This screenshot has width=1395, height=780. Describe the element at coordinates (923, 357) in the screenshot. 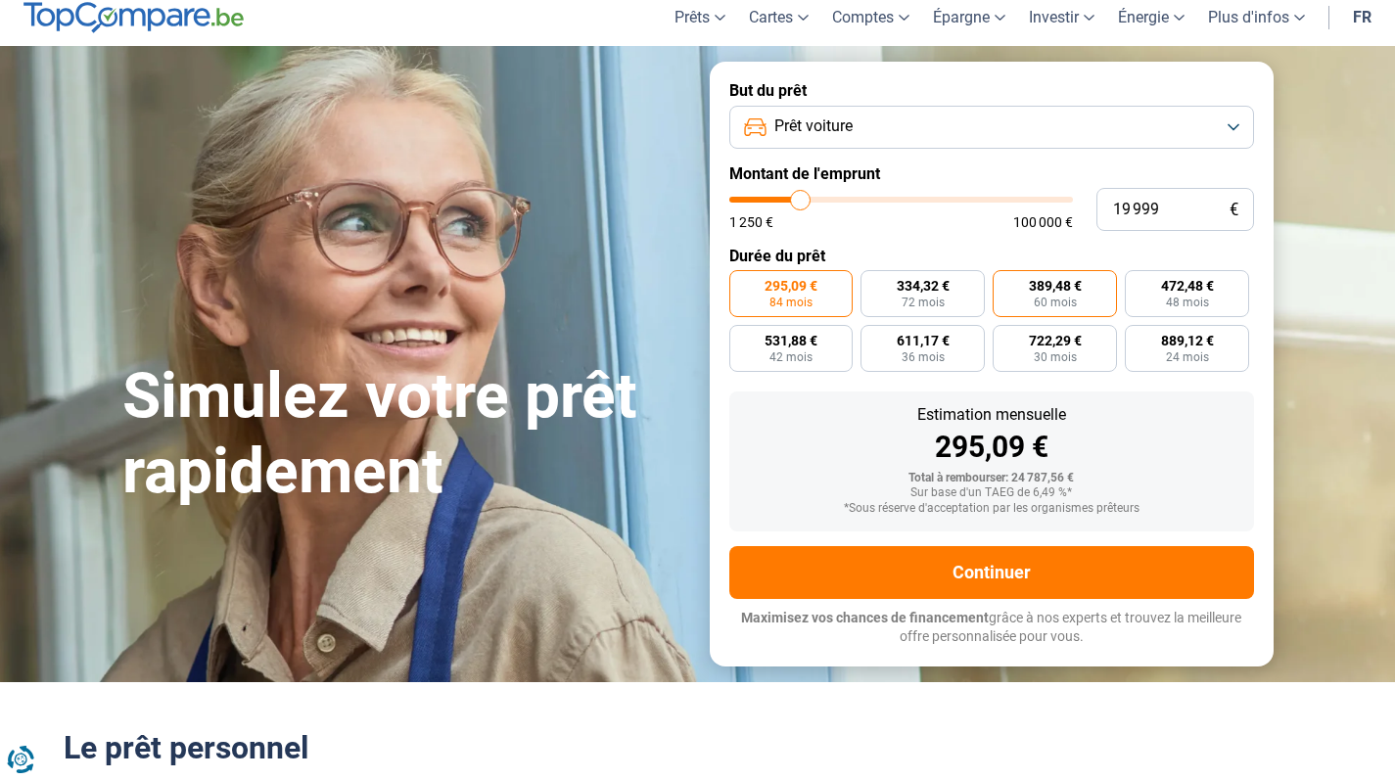

I see `span: 36 mois` at that location.